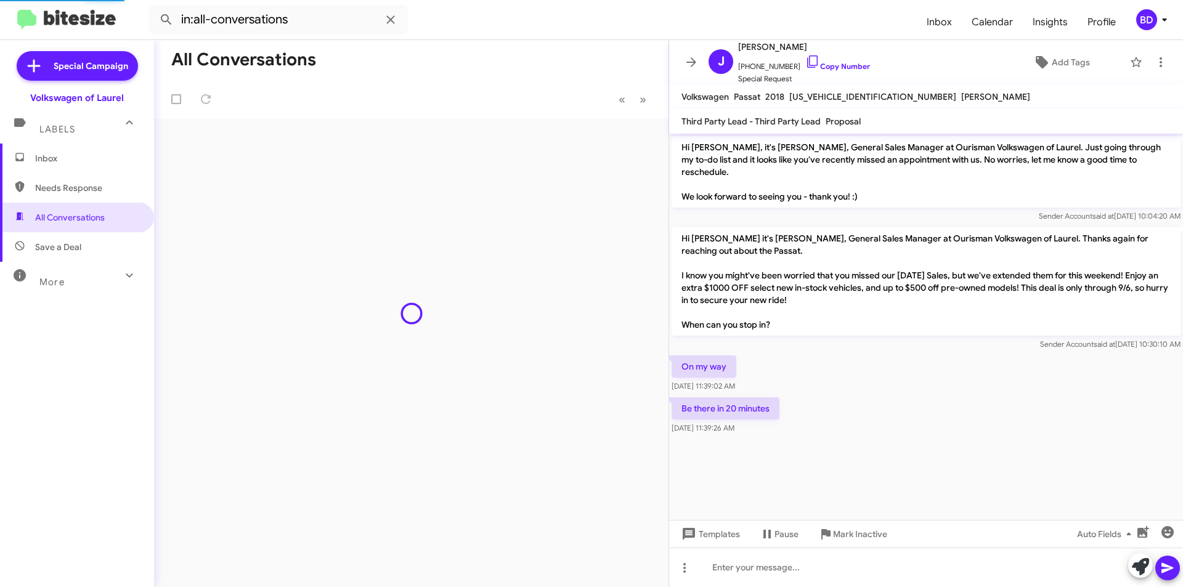  I want to click on span: Auto Fields, so click(1107, 534).